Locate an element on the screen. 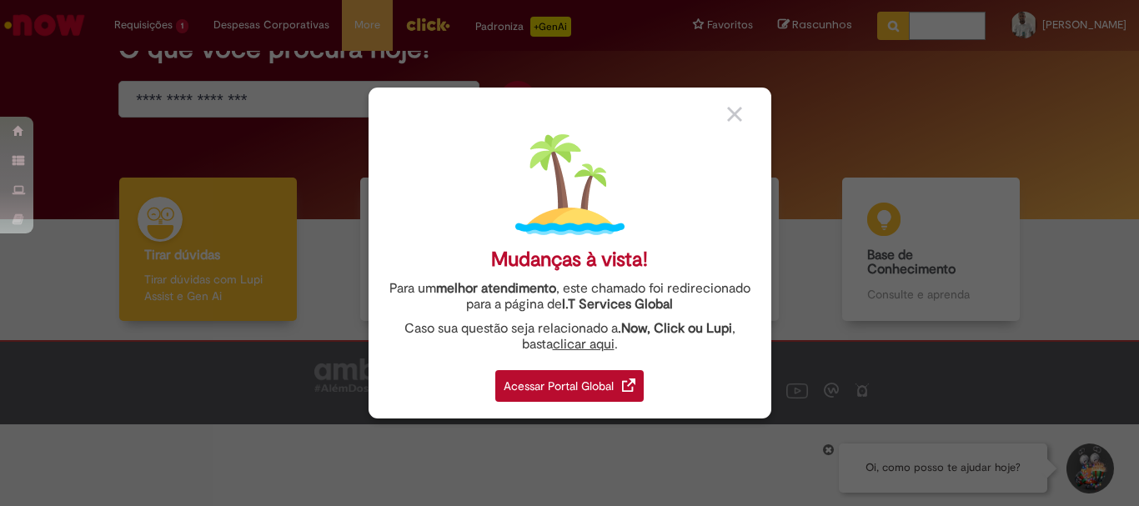 Image resolution: width=1139 pixels, height=506 pixels. img: close_button_grey.png is located at coordinates (734, 114).